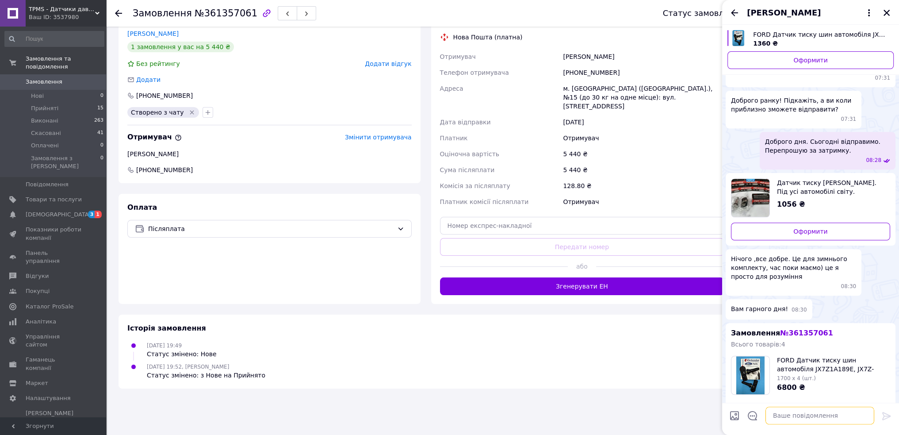  I want to click on span: 6800 ₴, so click(791, 387).